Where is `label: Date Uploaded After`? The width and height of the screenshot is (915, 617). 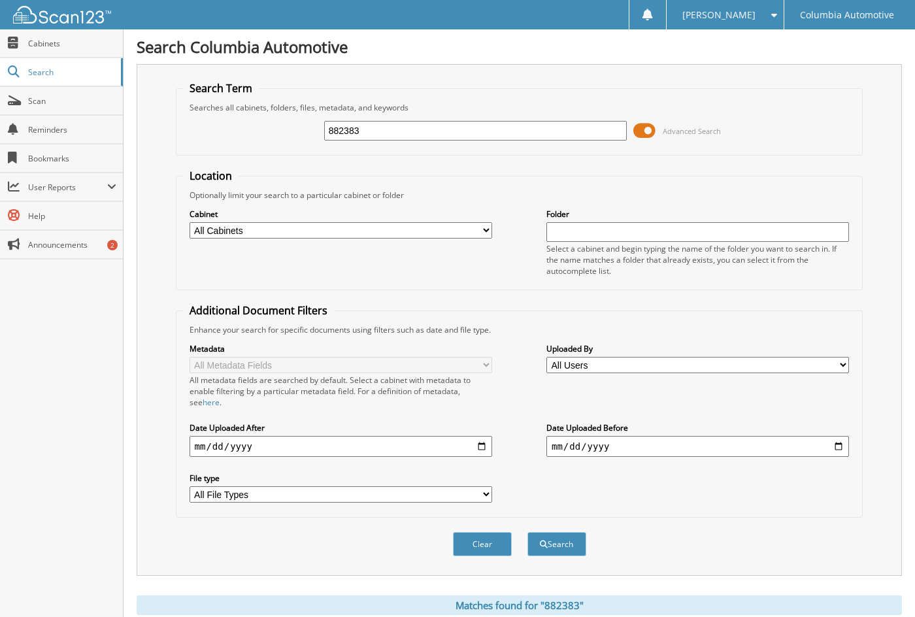
label: Date Uploaded After is located at coordinates (340, 427).